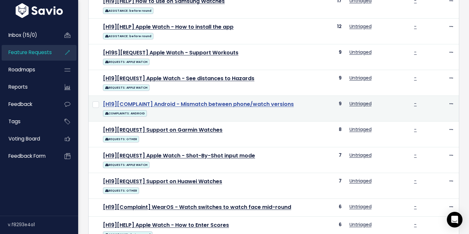 This screenshot has width=469, height=234. I want to click on span: Tags, so click(14, 121).